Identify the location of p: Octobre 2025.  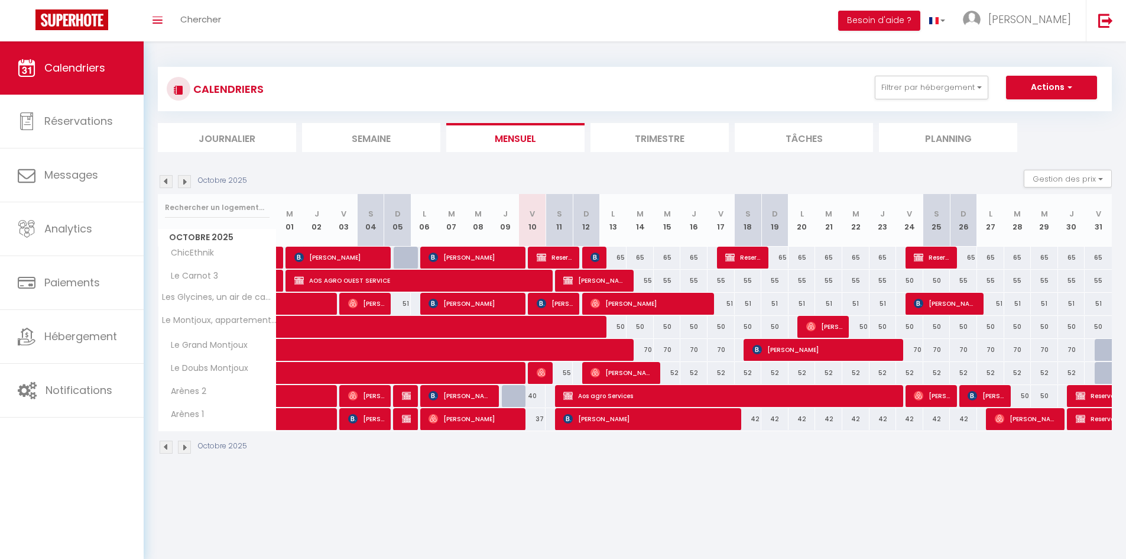
(222, 446).